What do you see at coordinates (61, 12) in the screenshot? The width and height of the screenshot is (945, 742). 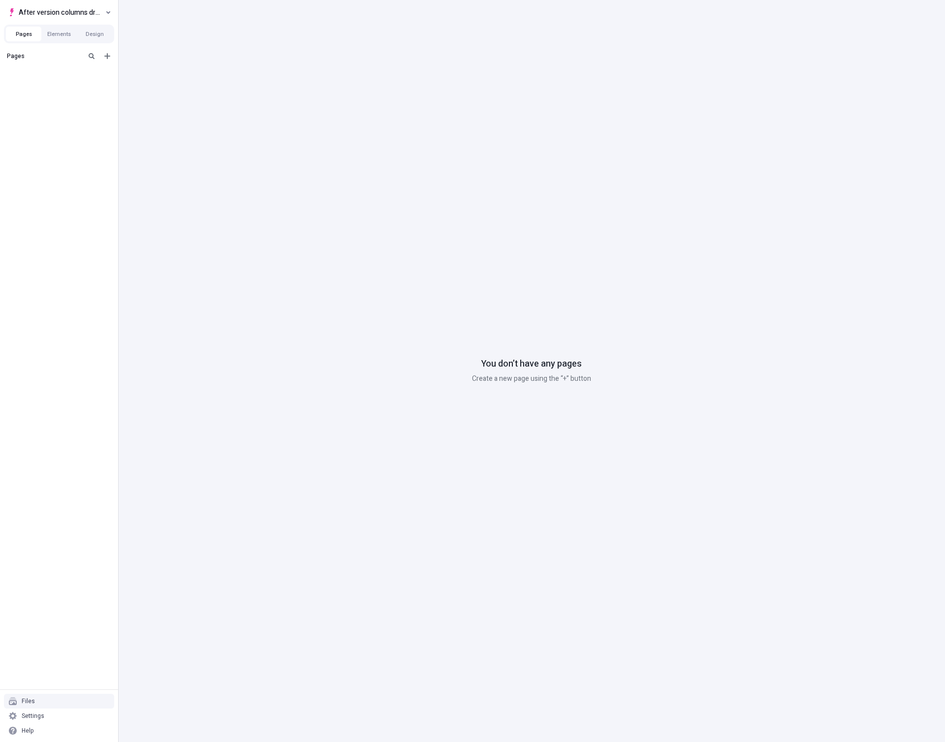 I see `span: After version columns dropped` at bounding box center [61, 12].